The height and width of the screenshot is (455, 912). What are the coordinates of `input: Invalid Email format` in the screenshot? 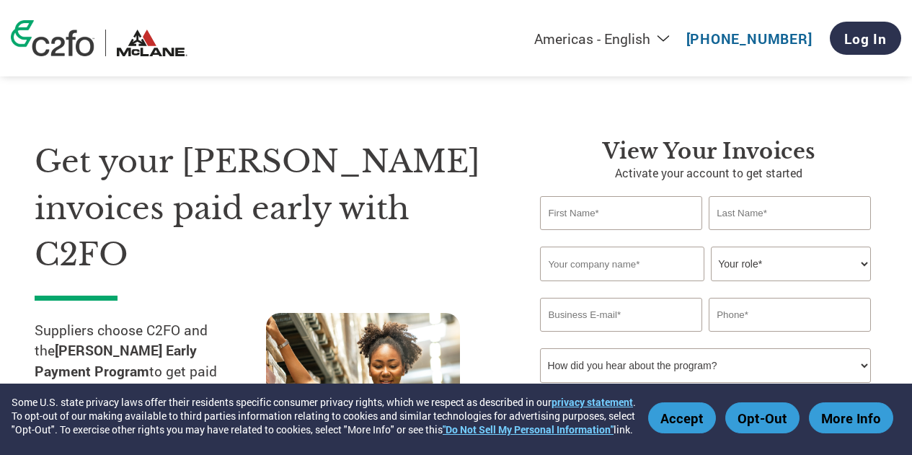 It's located at (621, 314).